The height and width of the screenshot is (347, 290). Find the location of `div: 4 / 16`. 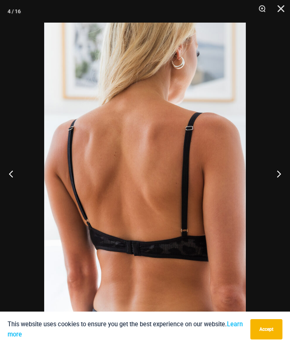

div: 4 / 16 is located at coordinates (14, 11).